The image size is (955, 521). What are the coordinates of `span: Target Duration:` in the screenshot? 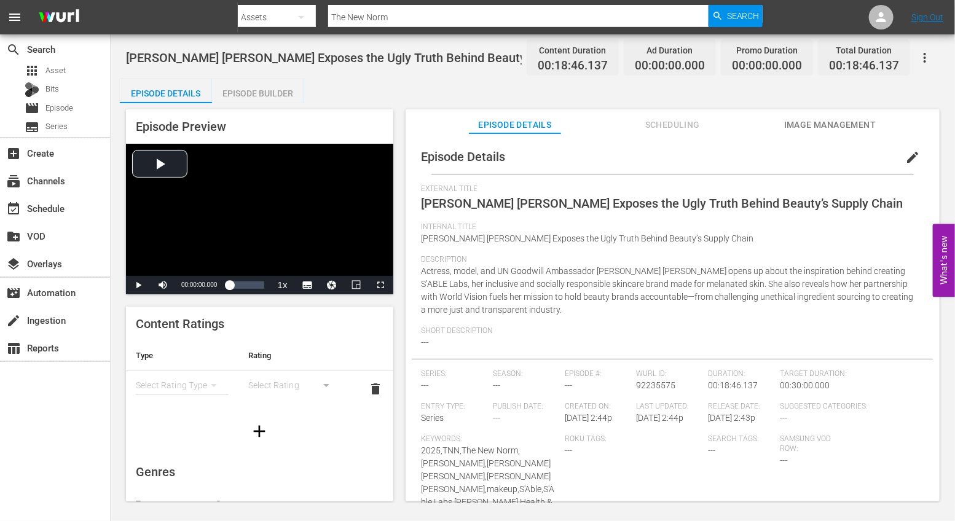 It's located at (848, 374).